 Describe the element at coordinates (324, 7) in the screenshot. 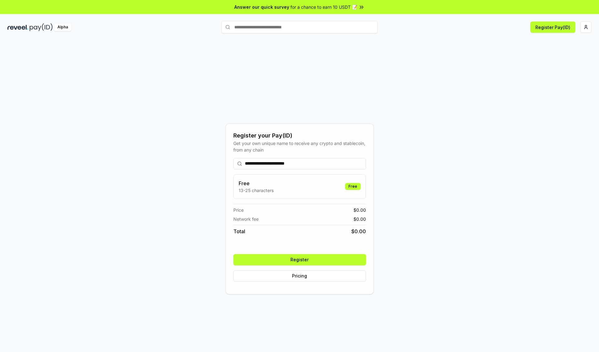

I see `span: for a chance to earn 10 USDT 📝` at that location.